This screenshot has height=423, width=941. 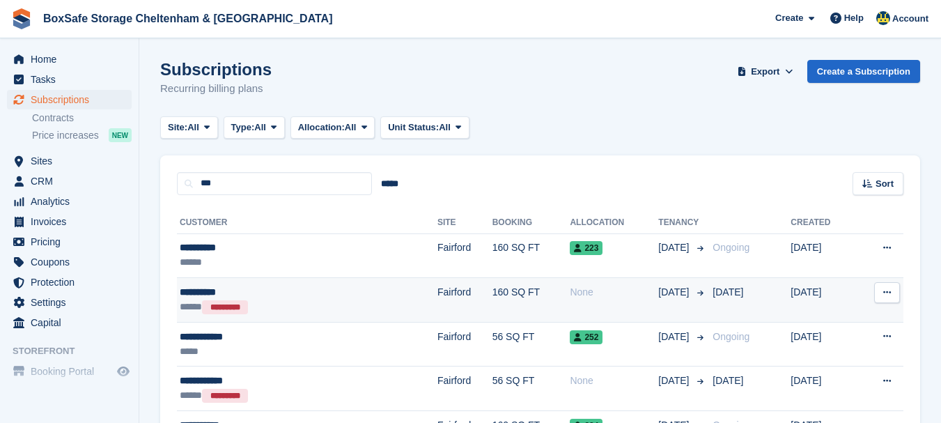 What do you see at coordinates (72, 262) in the screenshot?
I see `span: Coupons` at bounding box center [72, 262].